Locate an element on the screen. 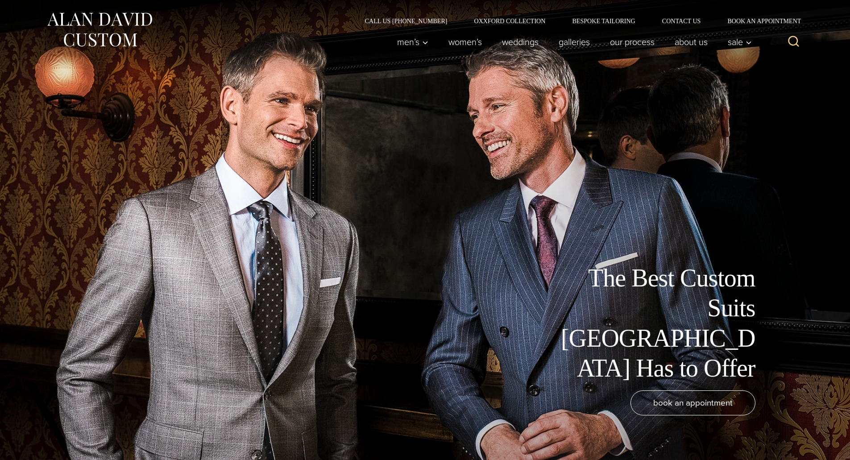  button: View Search Form is located at coordinates (793, 42).